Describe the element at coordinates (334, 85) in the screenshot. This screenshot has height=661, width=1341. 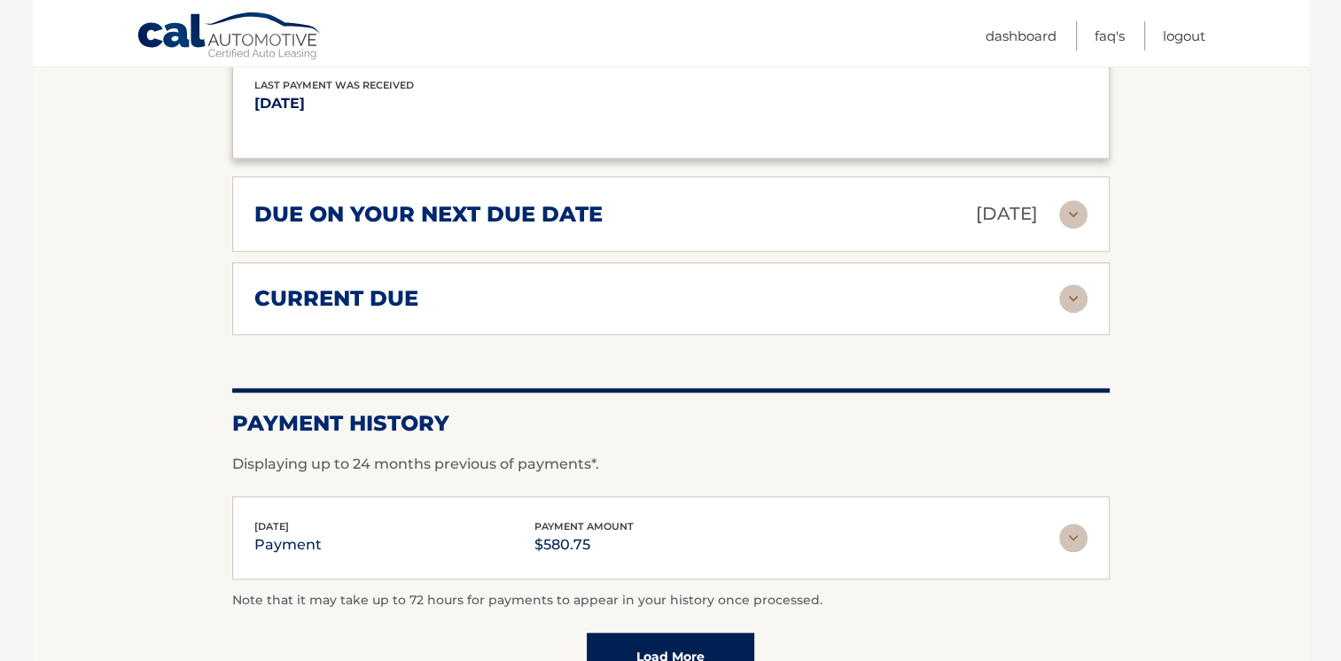
I see `span: Last Payment was received` at that location.